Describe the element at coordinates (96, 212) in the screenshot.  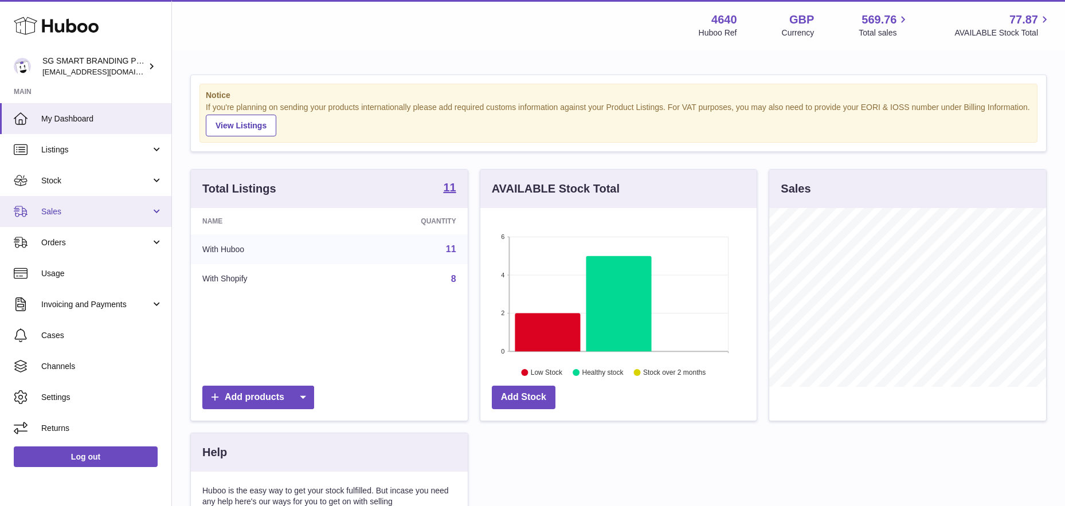
I see `span: Sales` at that location.